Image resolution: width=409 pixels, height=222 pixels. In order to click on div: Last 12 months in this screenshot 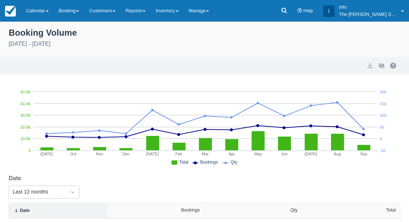, I will do `click(38, 192)`.